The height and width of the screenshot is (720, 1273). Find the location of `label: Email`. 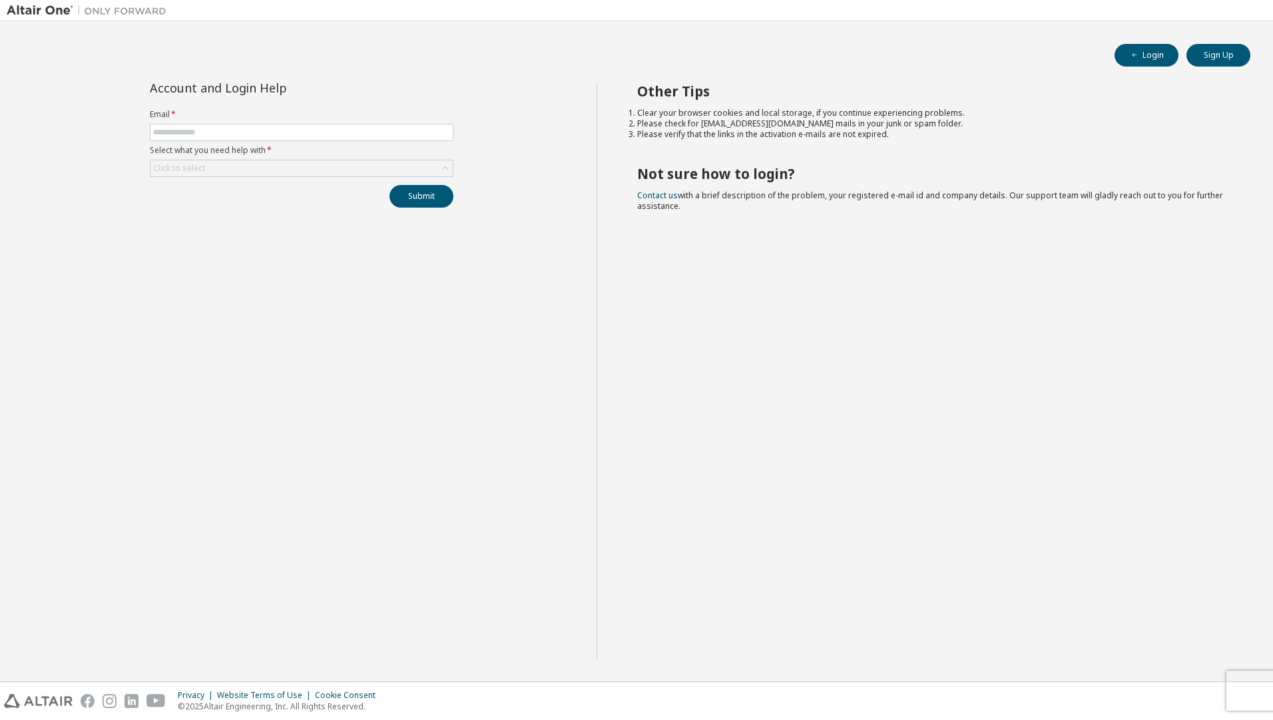

label: Email is located at coordinates (302, 115).